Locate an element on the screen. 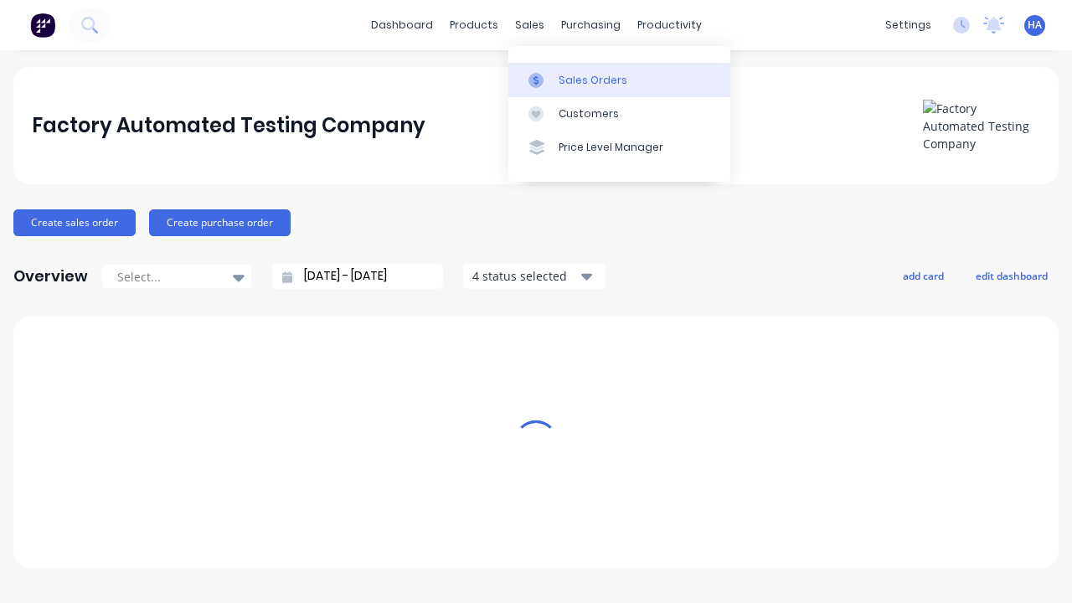  a: Price Level Manager is located at coordinates (619, 147).